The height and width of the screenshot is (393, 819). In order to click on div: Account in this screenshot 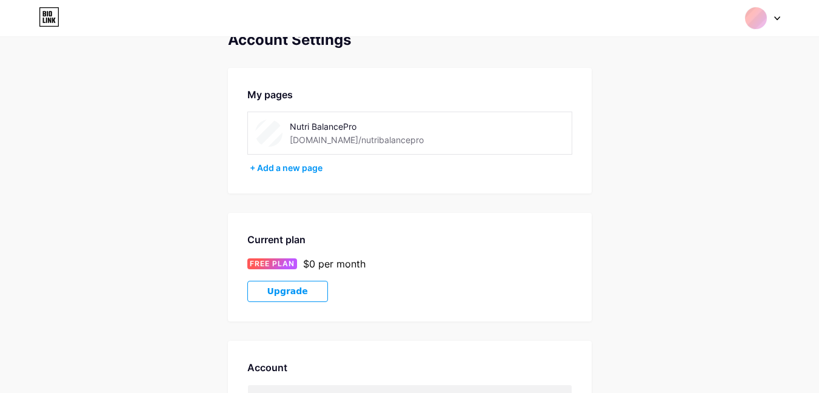, I will do `click(410, 367)`.